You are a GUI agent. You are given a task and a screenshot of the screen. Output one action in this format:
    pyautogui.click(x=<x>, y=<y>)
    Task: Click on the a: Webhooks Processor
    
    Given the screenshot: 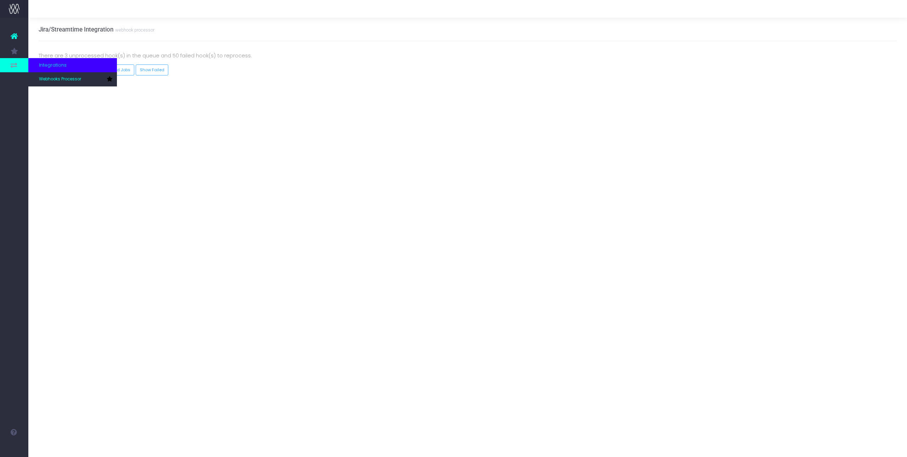 What is the action you would take?
    pyautogui.click(x=73, y=79)
    